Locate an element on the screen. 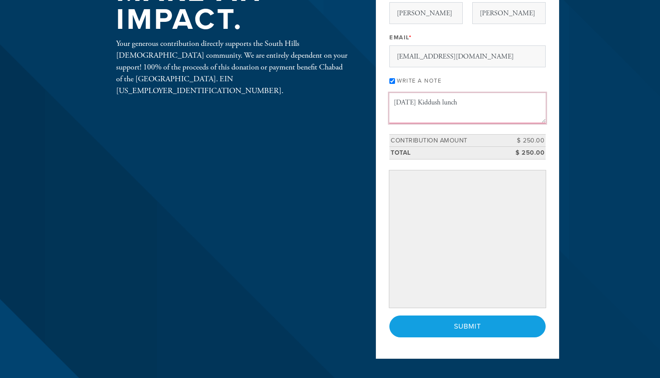 This screenshot has height=378, width=660. input: Submit is located at coordinates (468, 326).